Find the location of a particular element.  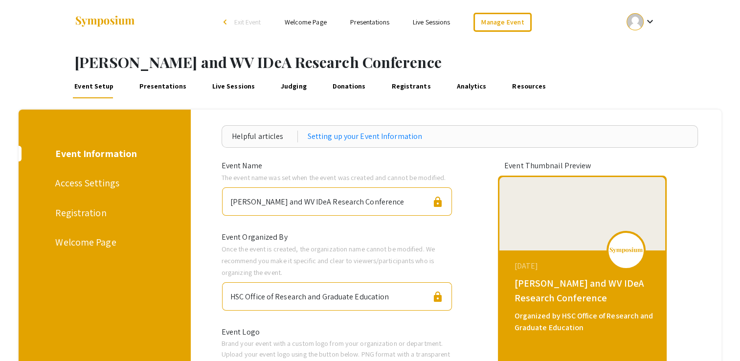

span: Once the event is created, the organization name cannot be modified. We recommend you make it spe... is located at coordinates (328, 260).